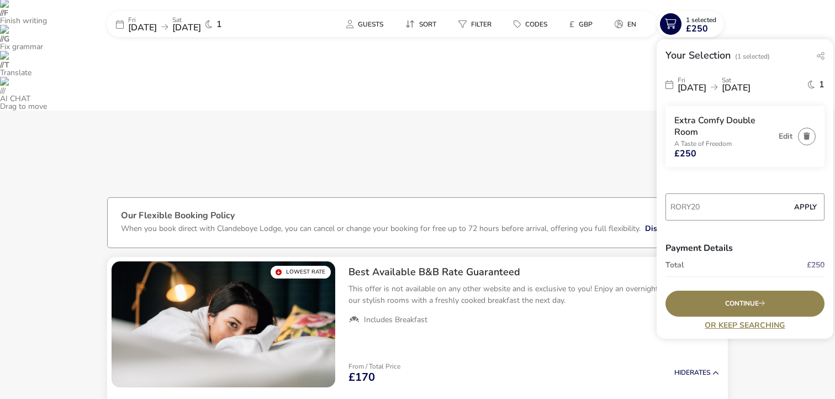  I want to click on span: Hide, so click(682, 372).